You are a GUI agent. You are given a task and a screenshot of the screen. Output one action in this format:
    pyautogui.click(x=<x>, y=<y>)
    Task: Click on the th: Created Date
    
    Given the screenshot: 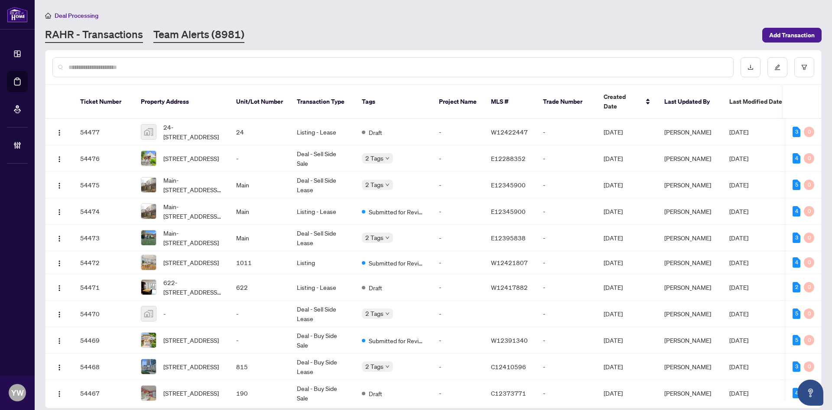 What is the action you would take?
    pyautogui.click(x=627, y=102)
    